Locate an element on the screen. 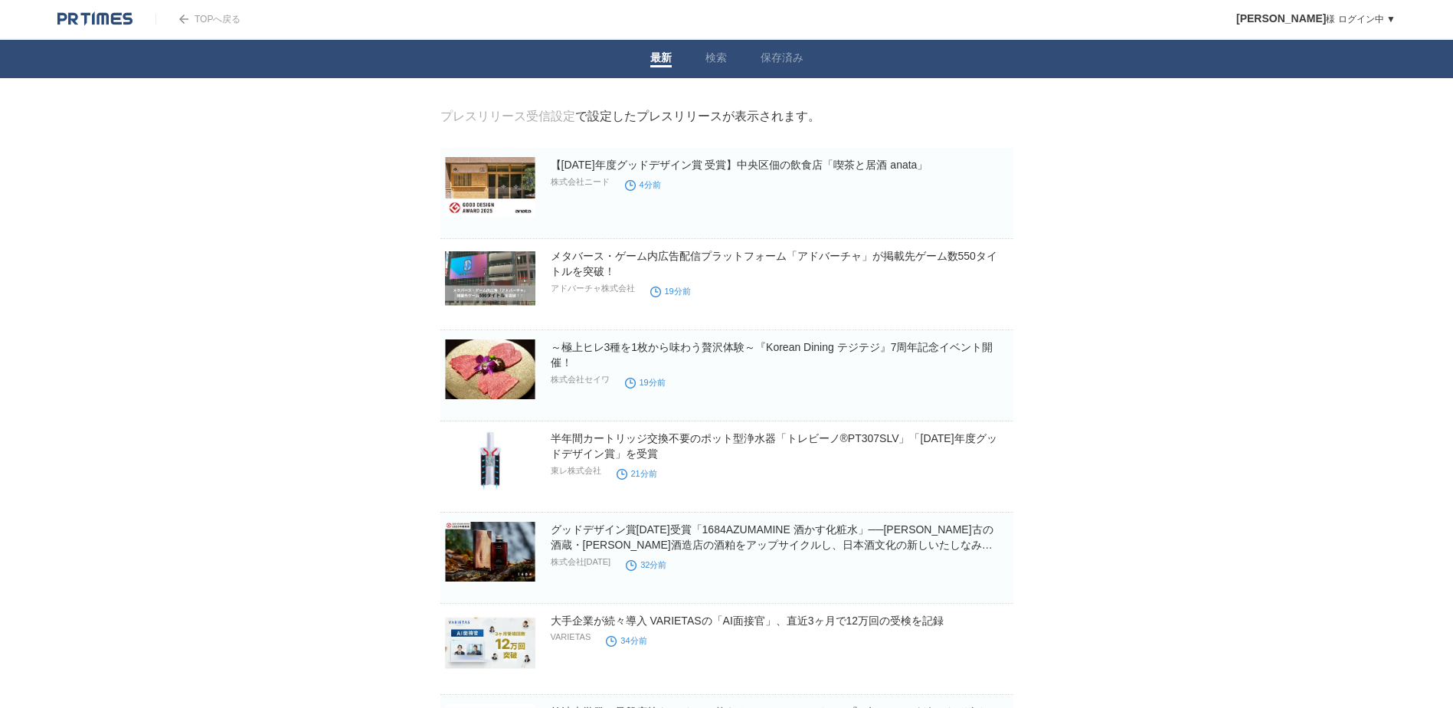 The image size is (1453, 708). img: 【2025年度グッドデザイン賞 受賞】中央区佃の飲食店「喫茶と居酒 anata」 is located at coordinates (490, 187).